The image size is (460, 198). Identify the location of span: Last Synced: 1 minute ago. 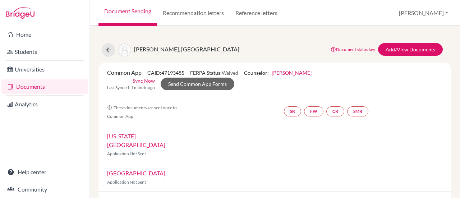
(131, 88).